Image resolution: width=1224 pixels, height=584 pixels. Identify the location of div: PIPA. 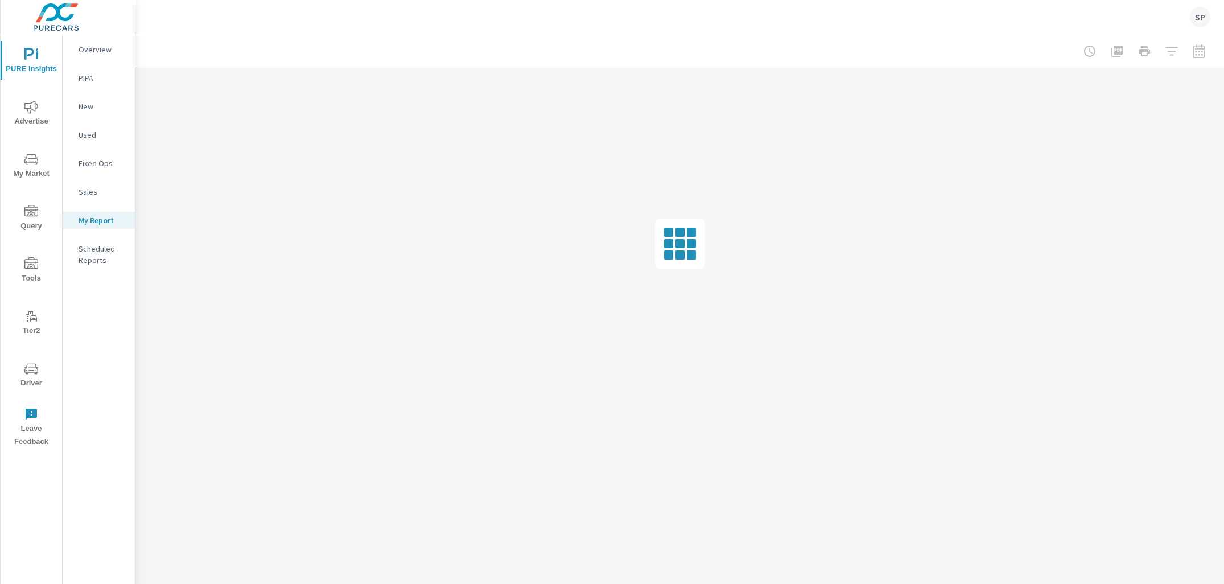
(98, 78).